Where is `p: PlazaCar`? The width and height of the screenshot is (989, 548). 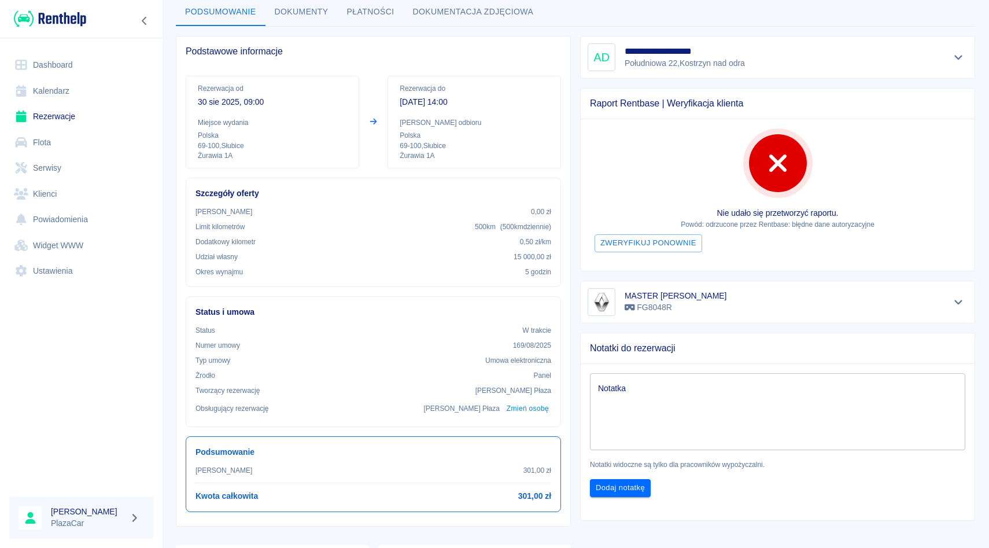 p: PlazaCar is located at coordinates (88, 523).